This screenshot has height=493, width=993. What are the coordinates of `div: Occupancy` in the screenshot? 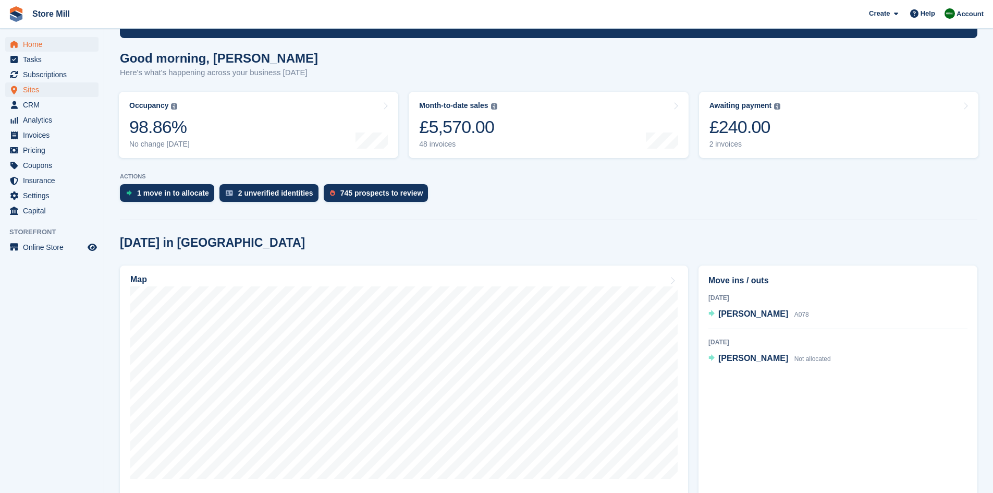 It's located at (149, 105).